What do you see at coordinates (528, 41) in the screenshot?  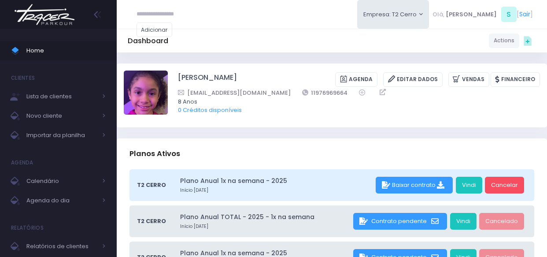 I see `div: Quick actions` at bounding box center [528, 41].